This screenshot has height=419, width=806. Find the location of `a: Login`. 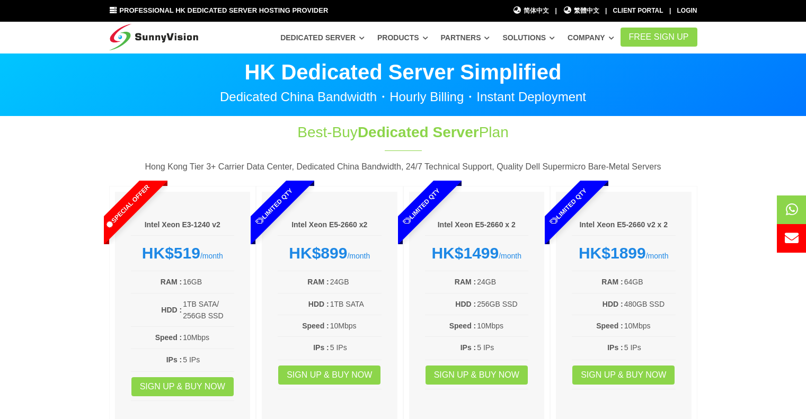

a: Login is located at coordinates (688, 11).